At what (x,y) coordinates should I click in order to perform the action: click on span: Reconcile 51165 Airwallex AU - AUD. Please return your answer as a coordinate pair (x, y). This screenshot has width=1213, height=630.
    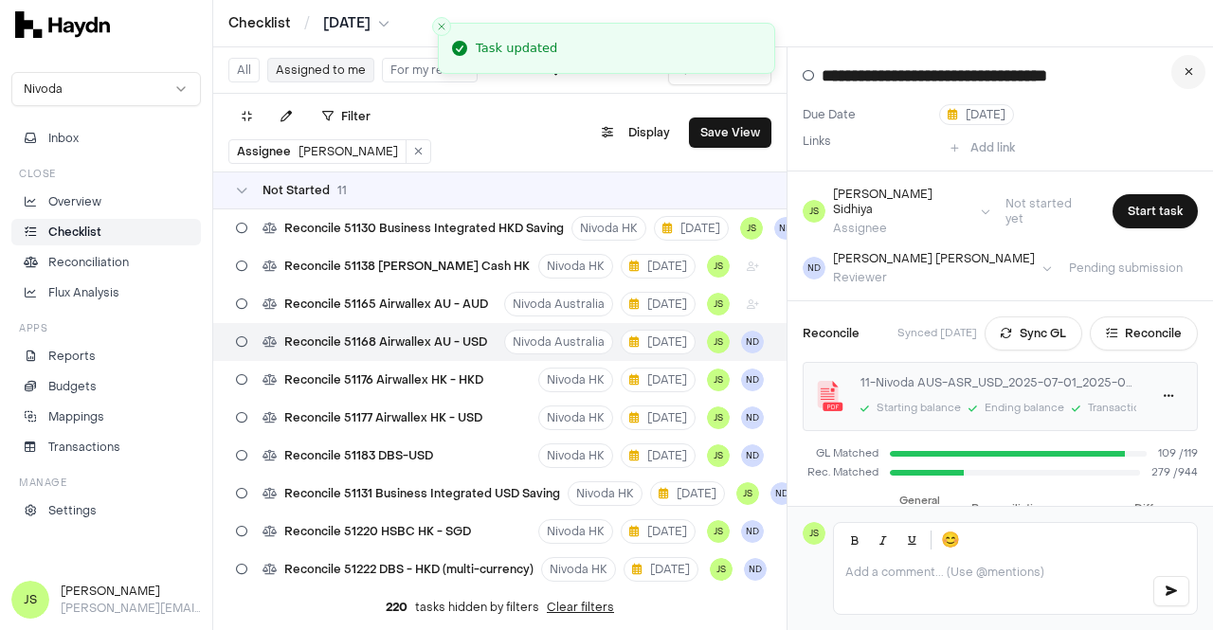
    Looking at the image, I should click on (386, 304).